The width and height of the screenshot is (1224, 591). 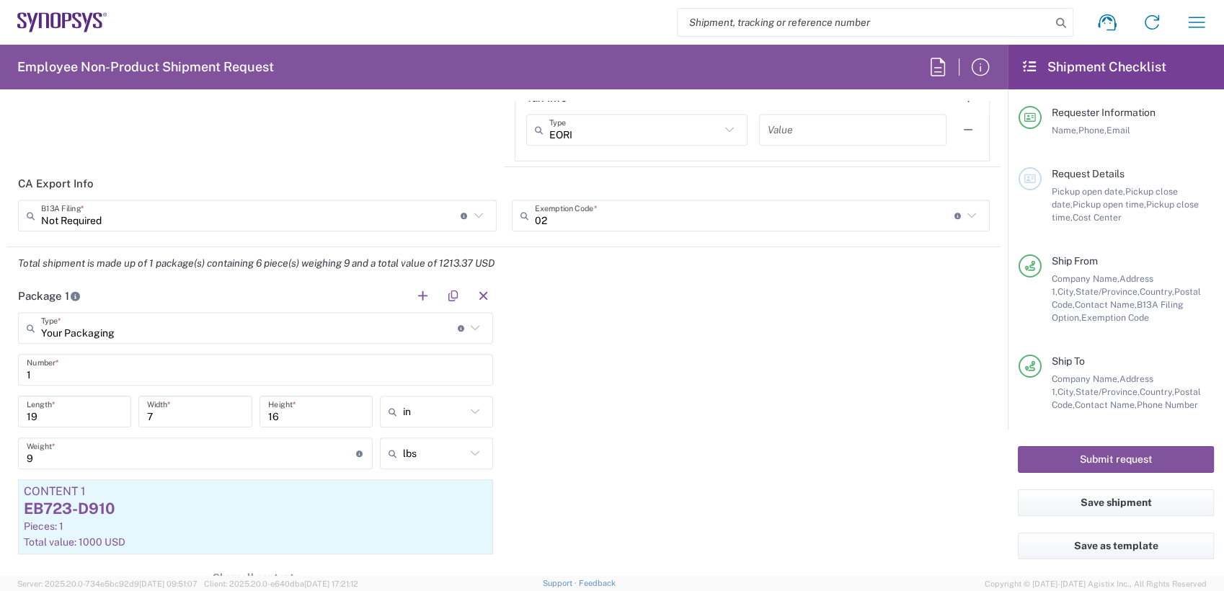 I want to click on span: Phone Number, so click(x=1167, y=404).